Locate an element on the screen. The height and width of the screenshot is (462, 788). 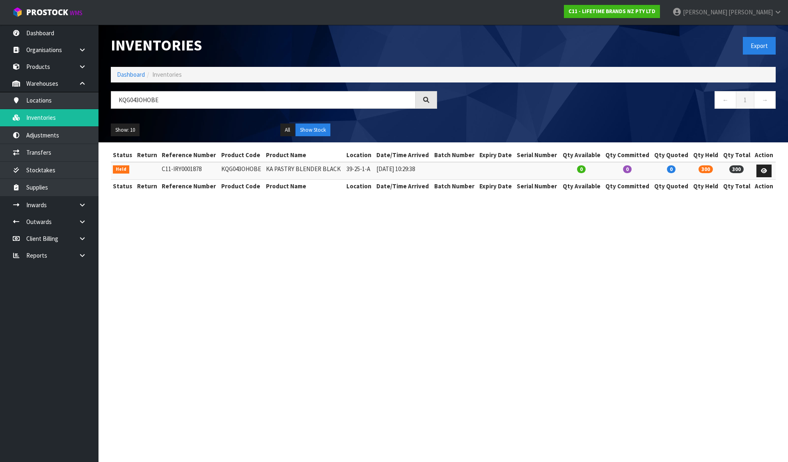
button: All is located at coordinates (287, 130).